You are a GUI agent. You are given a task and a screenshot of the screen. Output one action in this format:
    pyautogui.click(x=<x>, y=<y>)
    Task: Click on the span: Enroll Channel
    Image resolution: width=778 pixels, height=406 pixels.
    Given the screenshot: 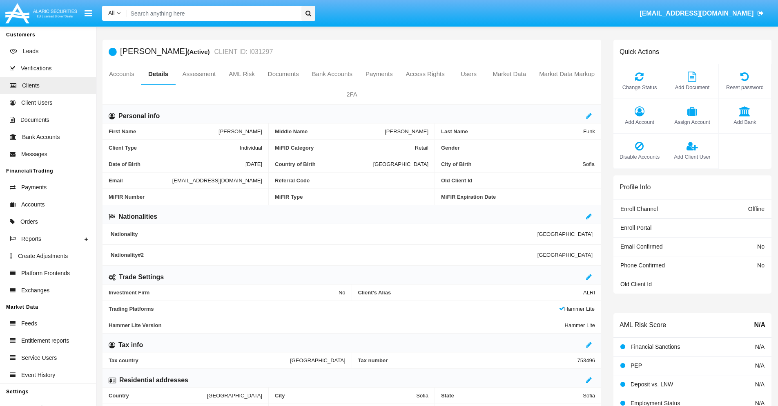 What is the action you would take?
    pyautogui.click(x=639, y=209)
    